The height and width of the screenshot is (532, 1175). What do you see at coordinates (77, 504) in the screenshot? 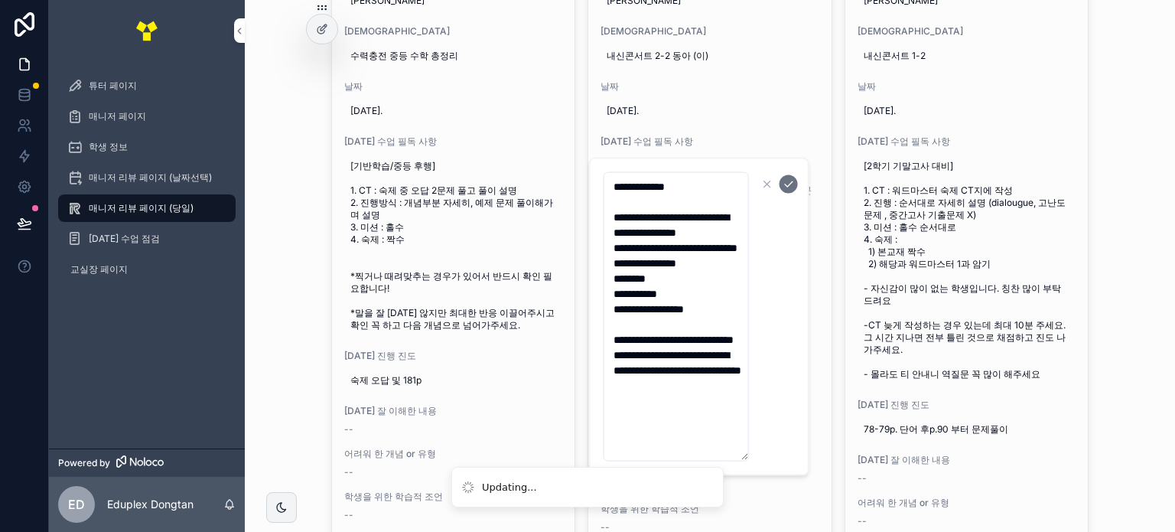
I see `span: ED` at bounding box center [77, 504].